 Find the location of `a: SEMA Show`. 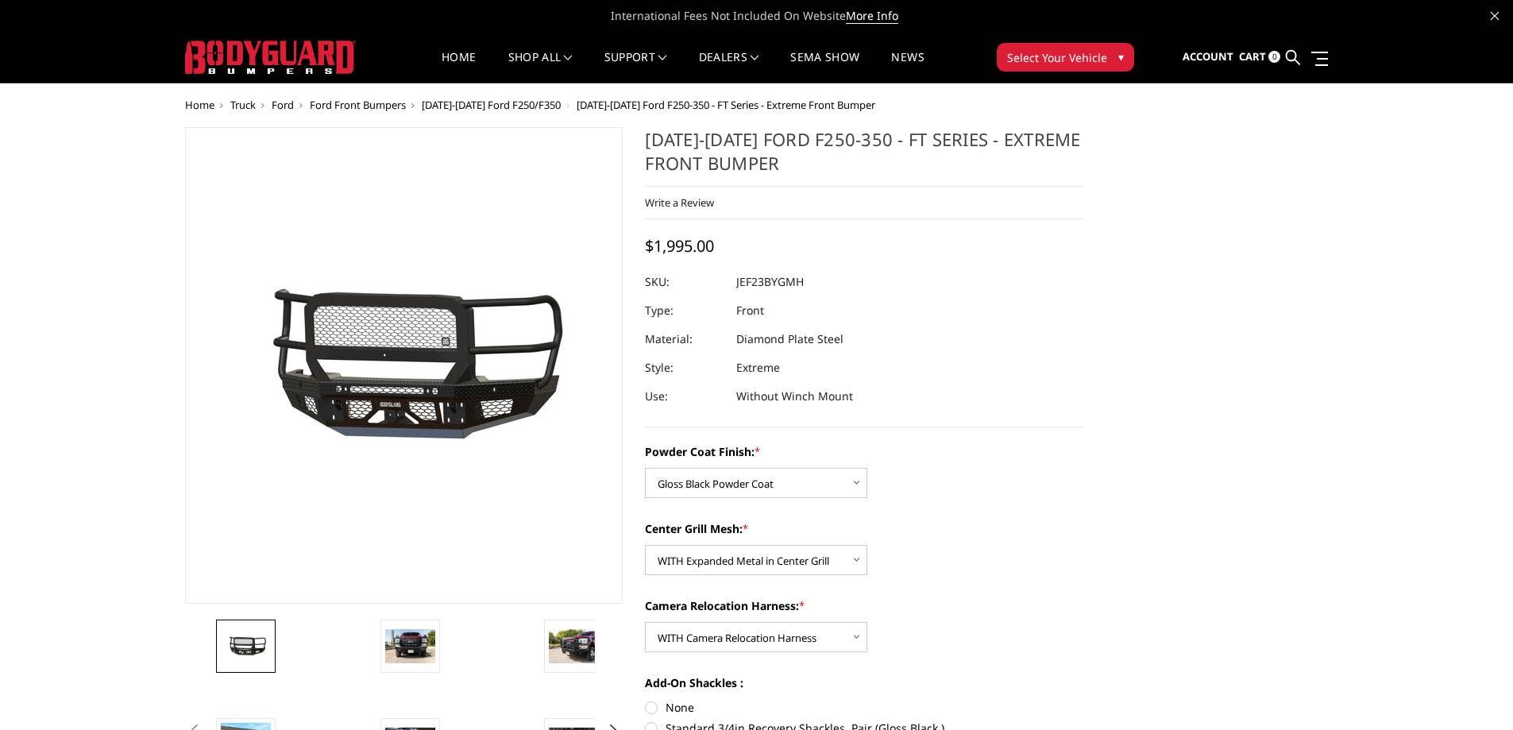

a: SEMA Show is located at coordinates (824, 67).